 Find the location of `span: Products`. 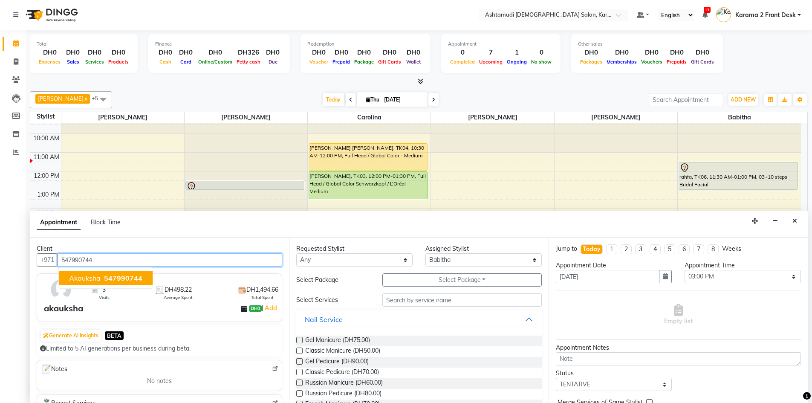

span: Products is located at coordinates (119, 62).